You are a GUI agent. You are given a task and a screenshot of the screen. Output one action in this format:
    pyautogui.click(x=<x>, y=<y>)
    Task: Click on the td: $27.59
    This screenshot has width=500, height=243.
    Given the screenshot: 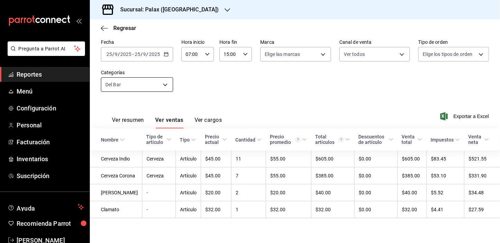 What is the action you would take?
    pyautogui.click(x=482, y=210)
    